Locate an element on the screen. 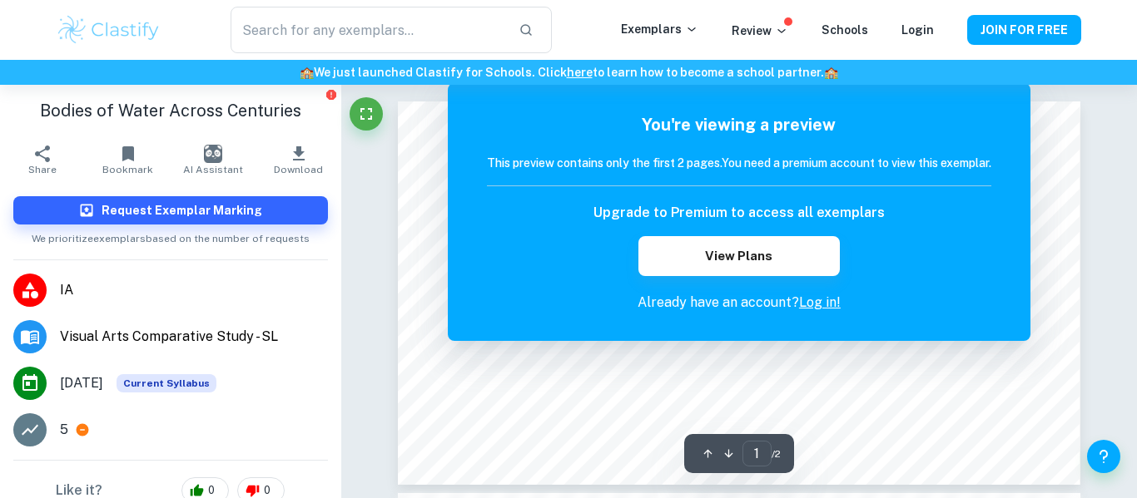  span: Download is located at coordinates (298, 170).